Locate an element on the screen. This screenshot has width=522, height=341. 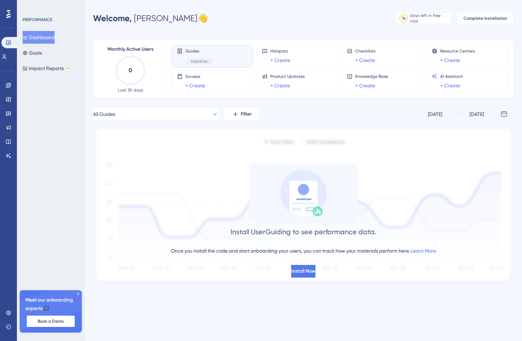
button: Dashboard is located at coordinates (38, 37).